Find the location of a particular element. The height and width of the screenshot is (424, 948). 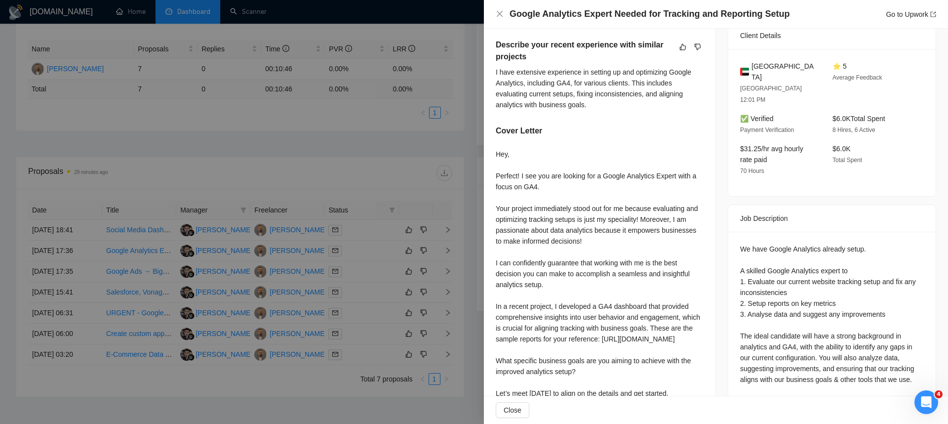

h5: Cover Letter is located at coordinates (519, 131).